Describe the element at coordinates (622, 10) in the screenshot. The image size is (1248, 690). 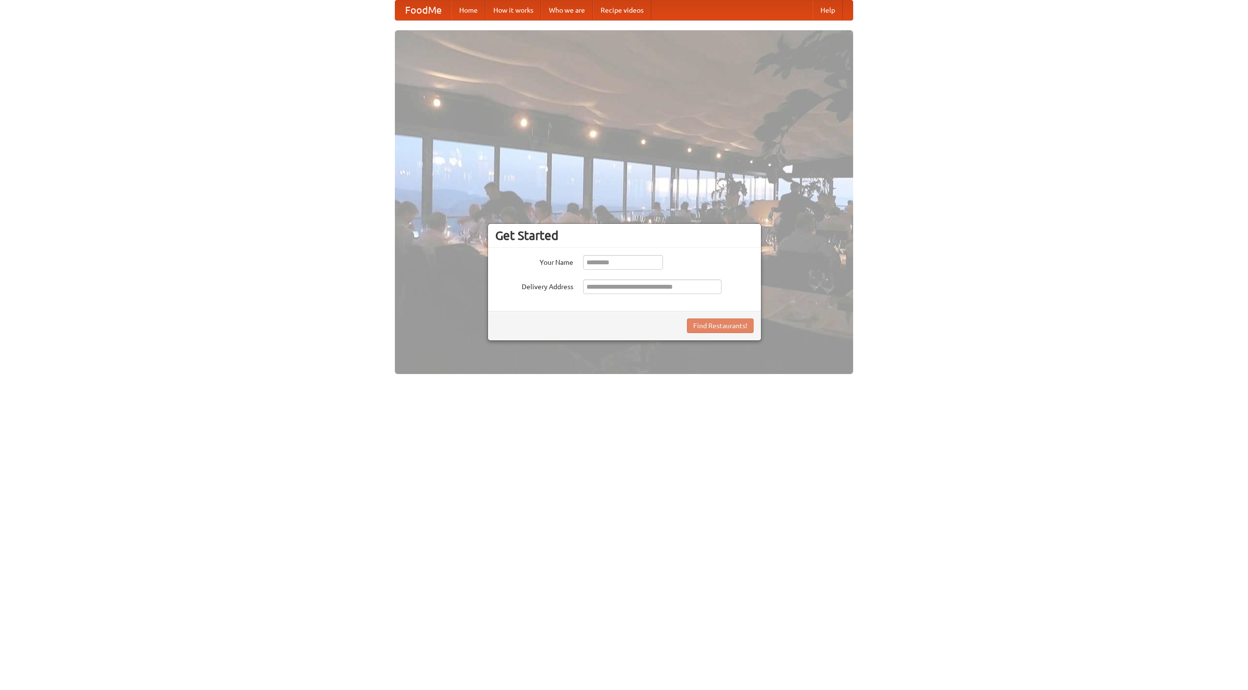
I see `a: Recipe videos` at that location.